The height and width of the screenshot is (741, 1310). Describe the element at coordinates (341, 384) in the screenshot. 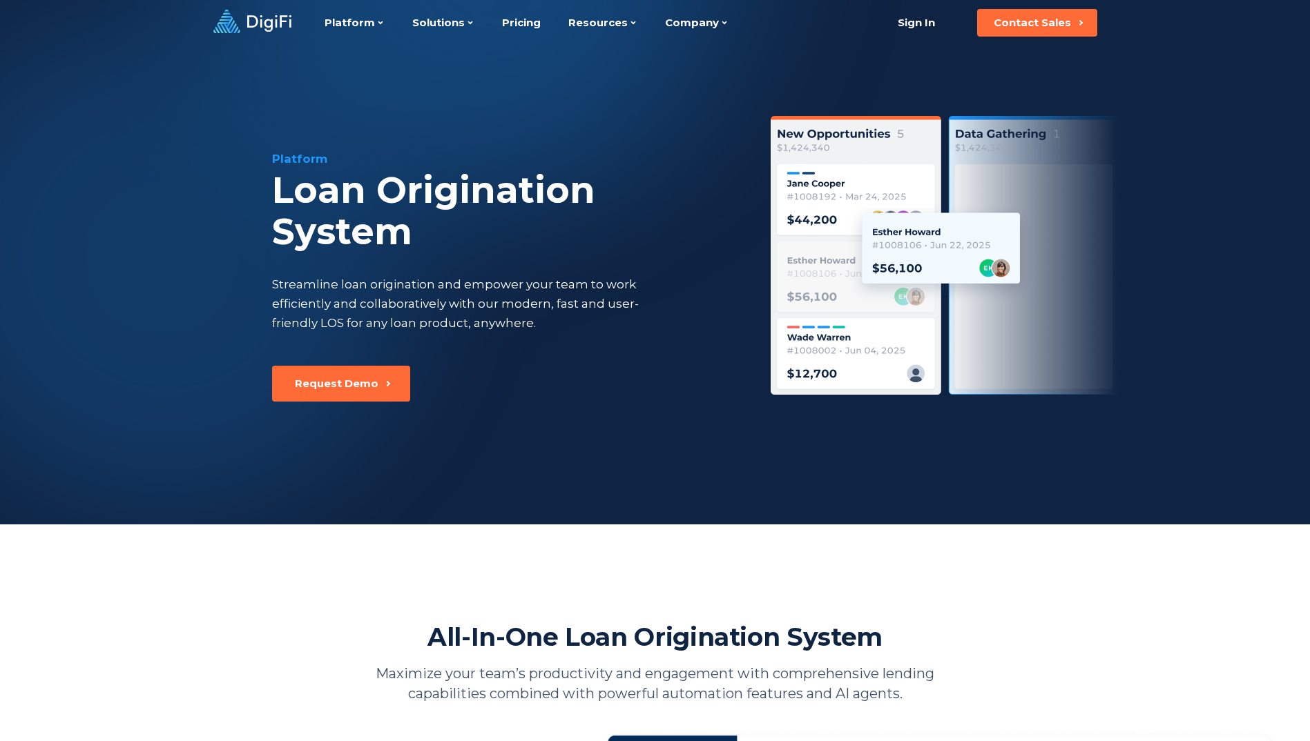

I see `a: Request Demo` at that location.